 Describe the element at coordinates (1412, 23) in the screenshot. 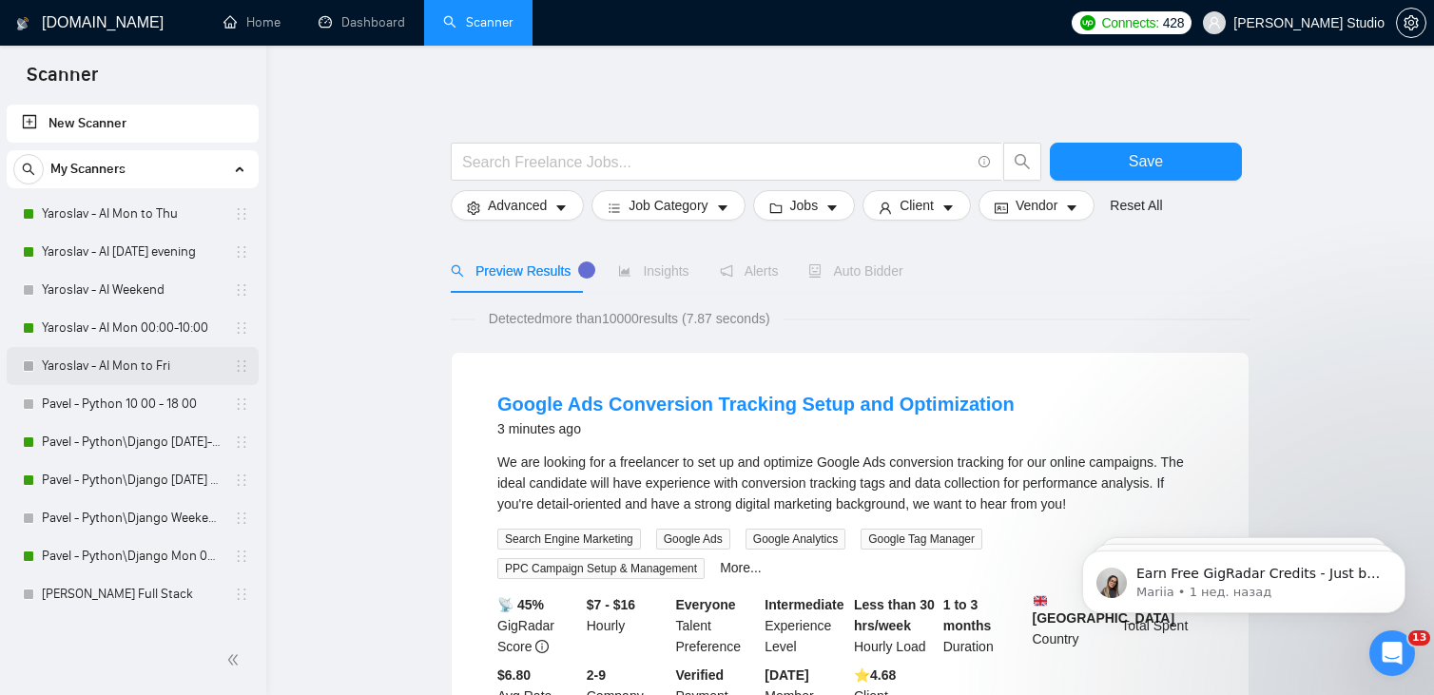

I see `a: setting` at that location.